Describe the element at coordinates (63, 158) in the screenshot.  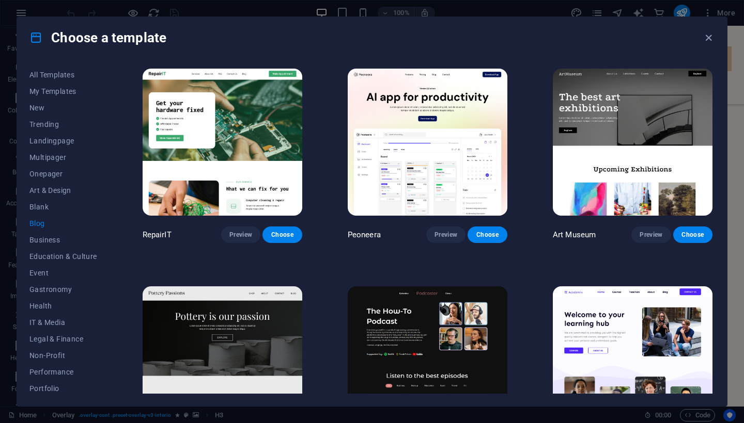
I see `button: Multipager` at that location.